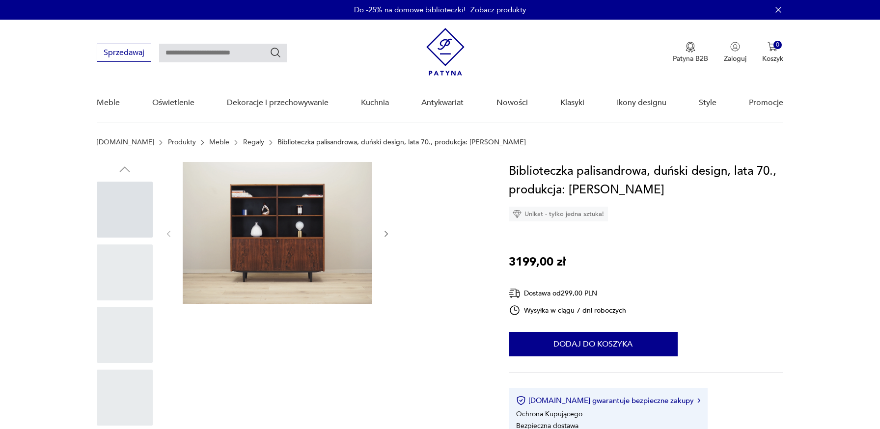 Image resolution: width=880 pixels, height=429 pixels. I want to click on p: Zaloguj, so click(735, 58).